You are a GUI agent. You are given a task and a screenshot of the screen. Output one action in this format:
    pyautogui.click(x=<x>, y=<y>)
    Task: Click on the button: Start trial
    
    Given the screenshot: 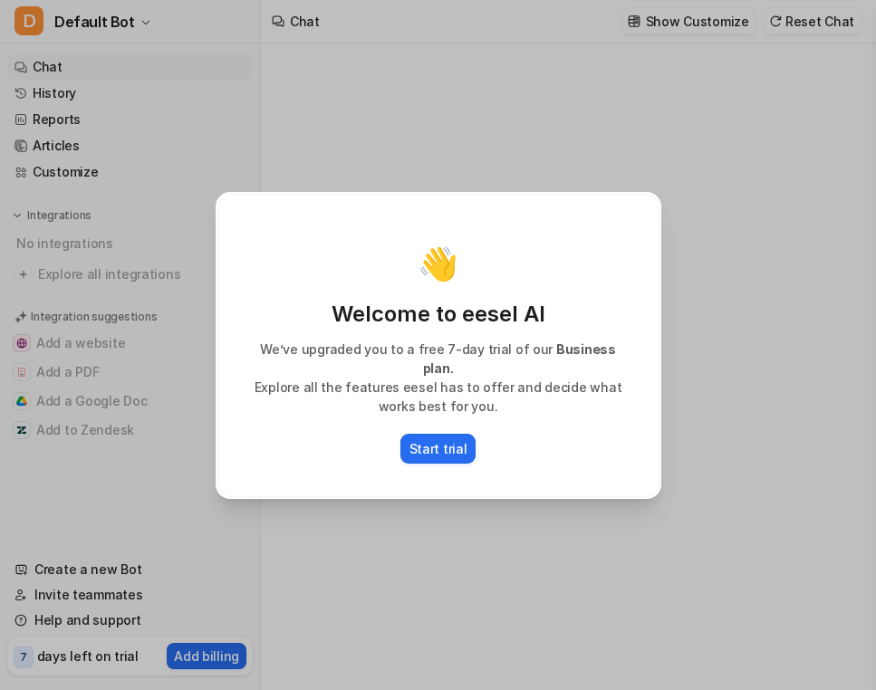 What is the action you would take?
    pyautogui.click(x=438, y=448)
    